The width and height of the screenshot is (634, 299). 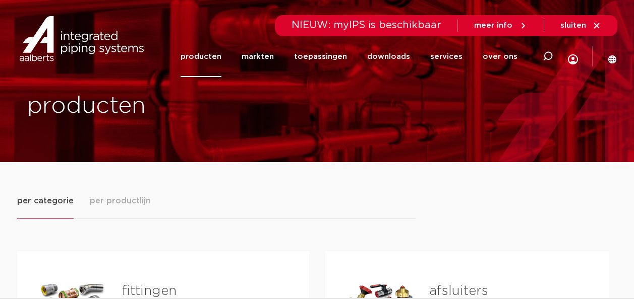 What do you see at coordinates (573, 56) in the screenshot?
I see `div: my IPS` at bounding box center [573, 56].